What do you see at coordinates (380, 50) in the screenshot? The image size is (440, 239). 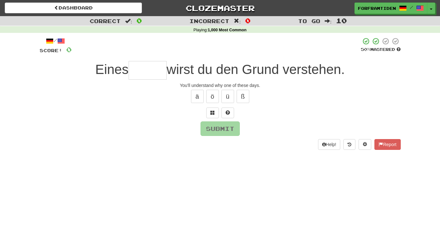 I see `div: Mastered` at bounding box center [380, 50].